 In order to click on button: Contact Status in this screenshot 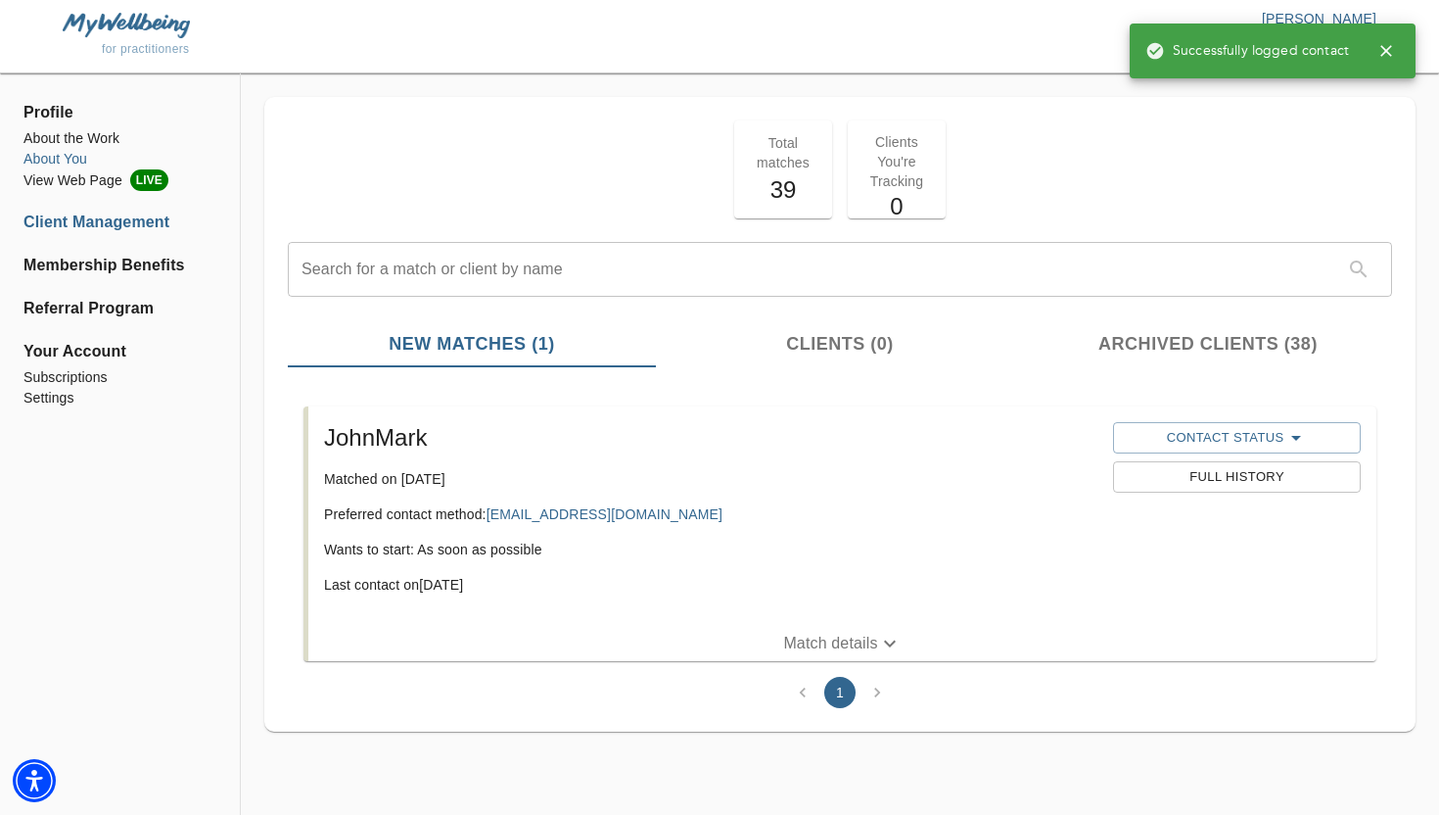, I will do `click(1237, 438)`.